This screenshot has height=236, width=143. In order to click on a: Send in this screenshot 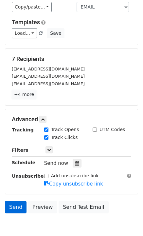, I will do `click(16, 207)`.